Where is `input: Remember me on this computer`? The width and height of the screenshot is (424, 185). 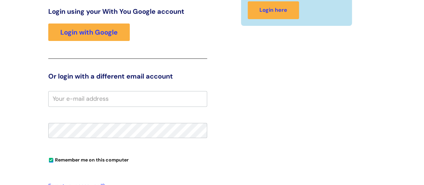
input: Remember me on this computer is located at coordinates (51, 160).